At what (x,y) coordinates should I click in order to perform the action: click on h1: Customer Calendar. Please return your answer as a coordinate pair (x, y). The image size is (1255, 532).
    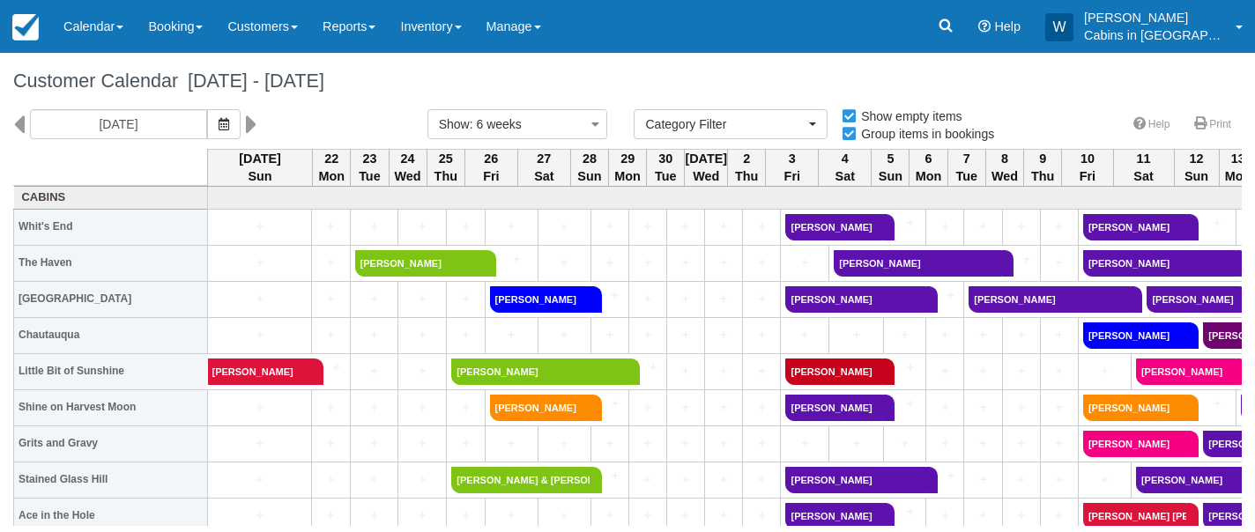
    Looking at the image, I should click on (627, 81).